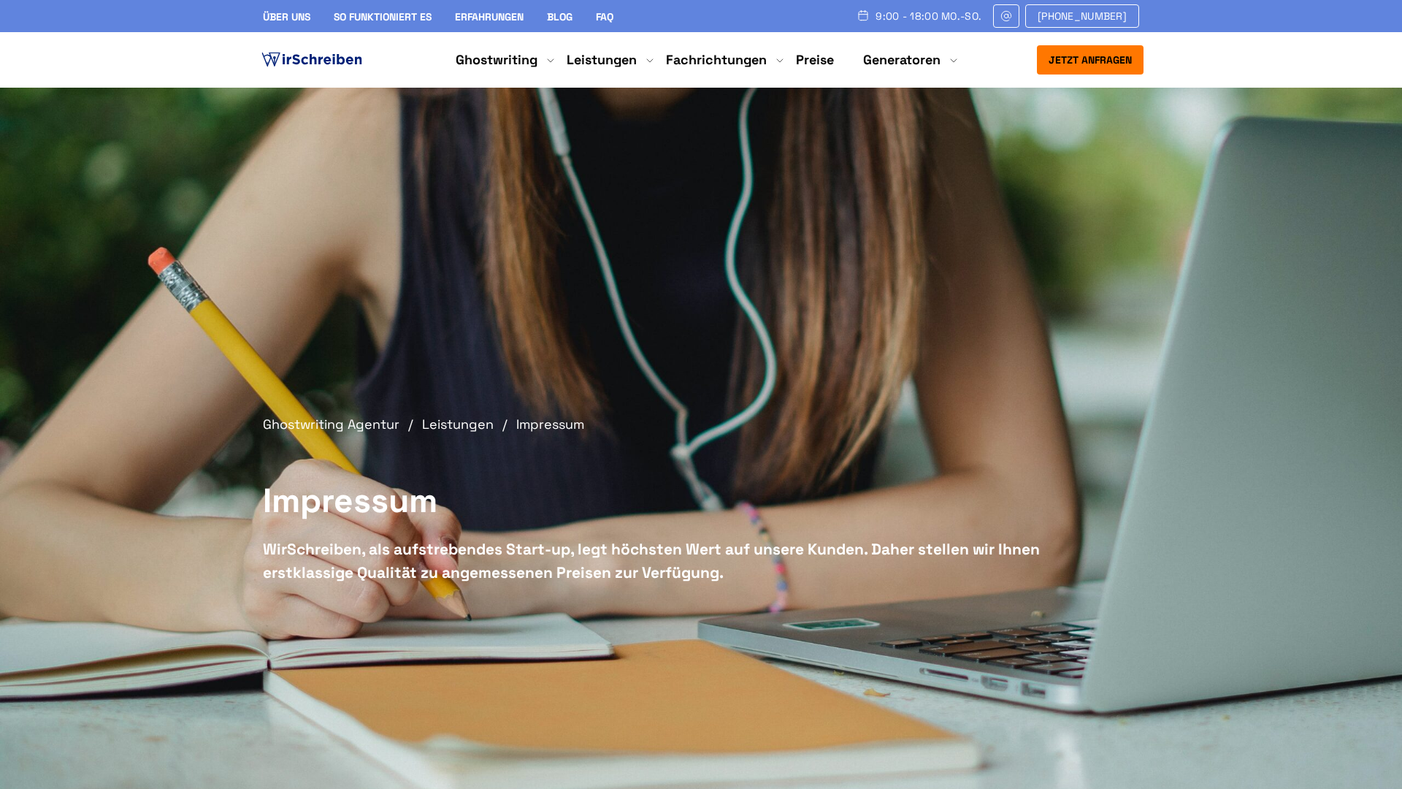  Describe the element at coordinates (928, 16) in the screenshot. I see `span: 9:00 - 18:00 Mo.-So.` at that location.